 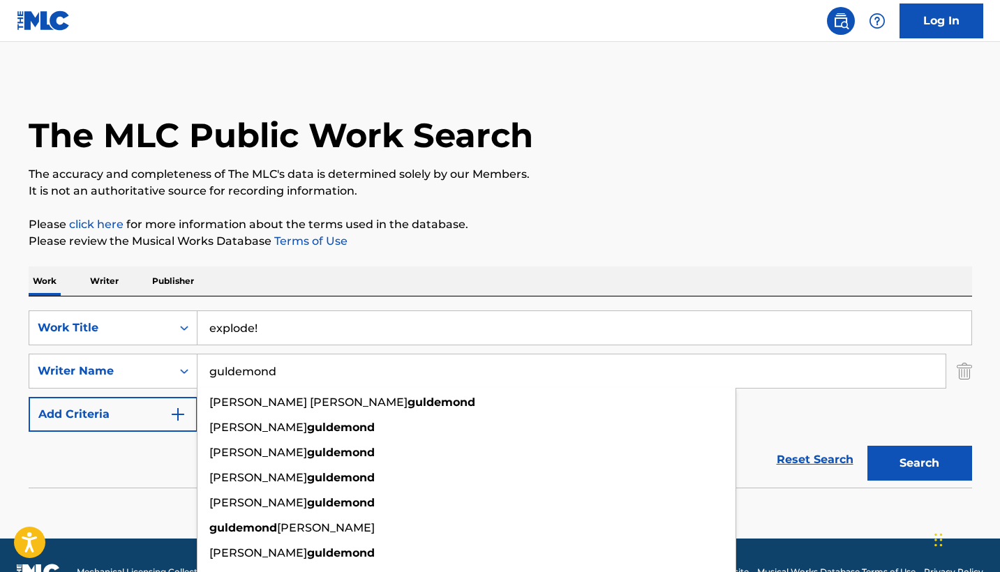 What do you see at coordinates (173, 281) in the screenshot?
I see `p: Publisher` at bounding box center [173, 281].